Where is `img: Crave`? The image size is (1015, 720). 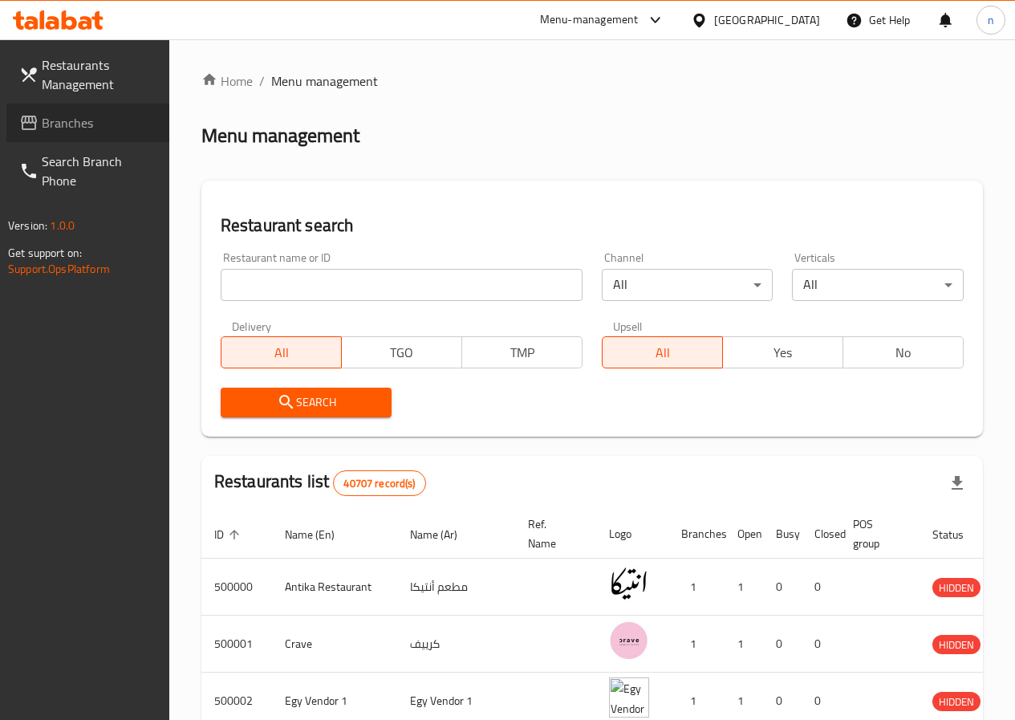
img: Crave is located at coordinates (629, 640).